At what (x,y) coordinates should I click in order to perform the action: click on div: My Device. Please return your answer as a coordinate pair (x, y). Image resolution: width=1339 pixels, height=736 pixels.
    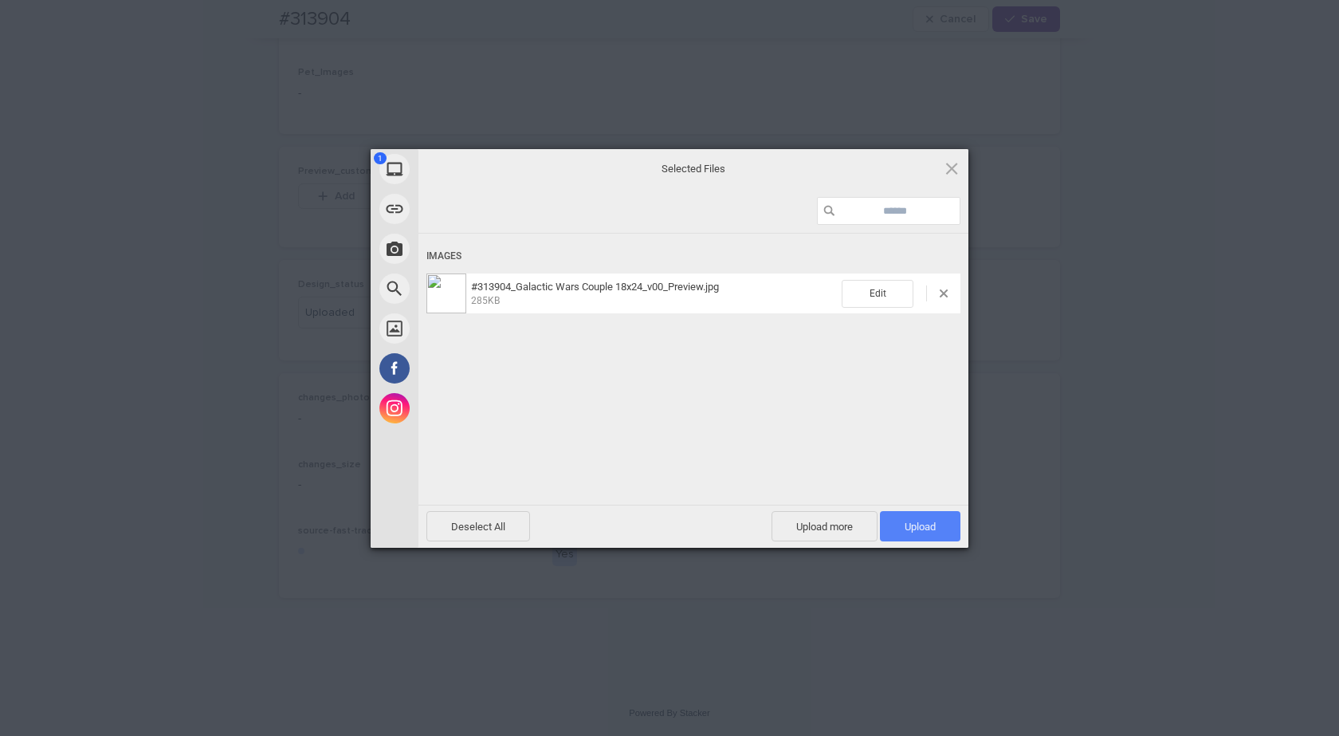
    Looking at the image, I should click on (466, 169).